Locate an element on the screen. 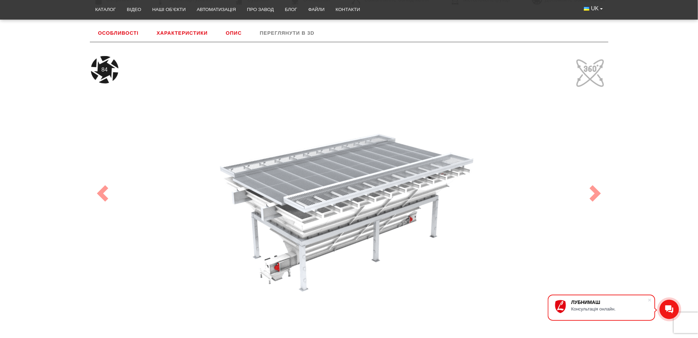 The width and height of the screenshot is (698, 338). span: UK is located at coordinates (595, 9).